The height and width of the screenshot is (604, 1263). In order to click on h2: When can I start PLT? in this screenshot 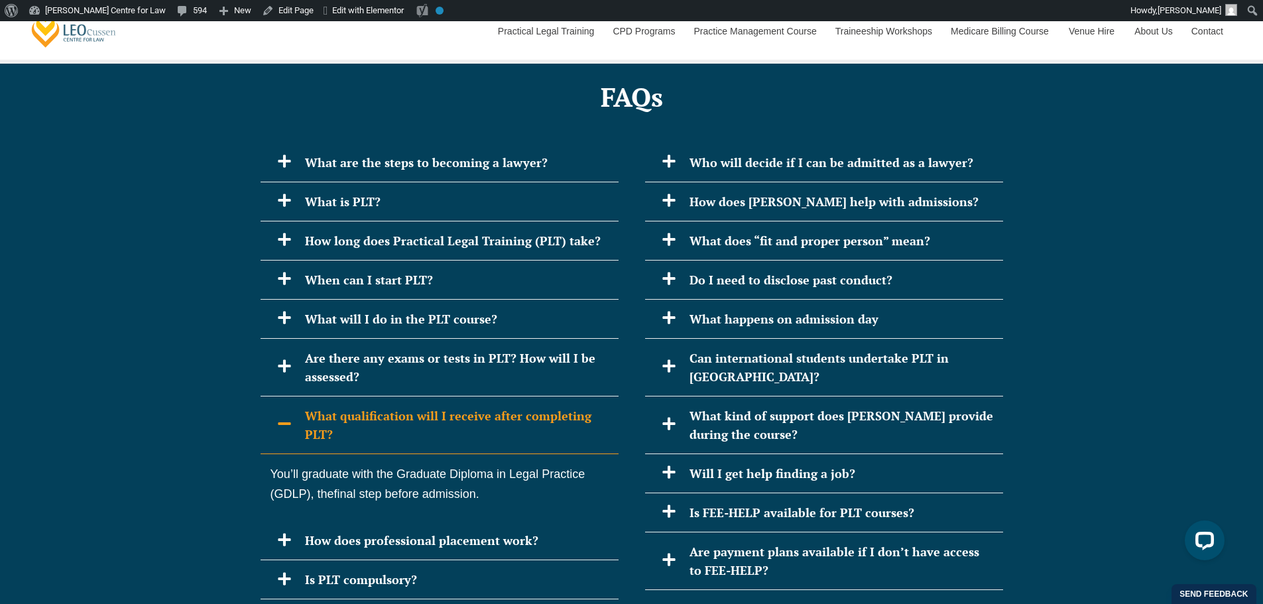, I will do `click(457, 280)`.